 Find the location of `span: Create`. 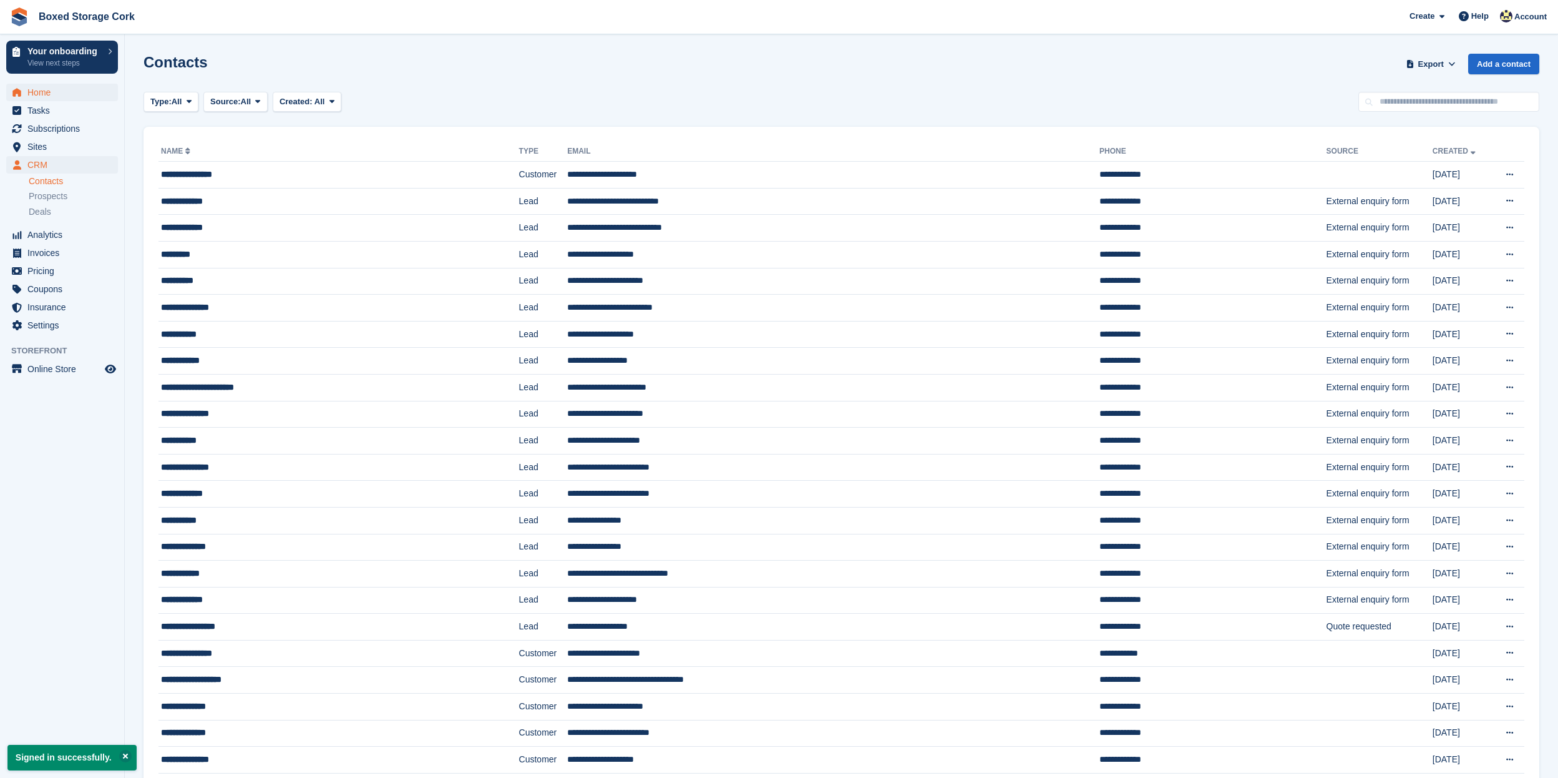

span: Create is located at coordinates (1422, 16).